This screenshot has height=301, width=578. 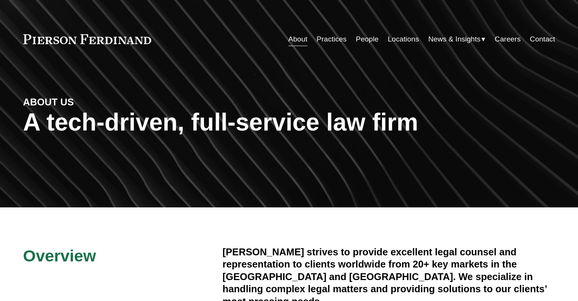 I want to click on a: Contact, so click(x=542, y=39).